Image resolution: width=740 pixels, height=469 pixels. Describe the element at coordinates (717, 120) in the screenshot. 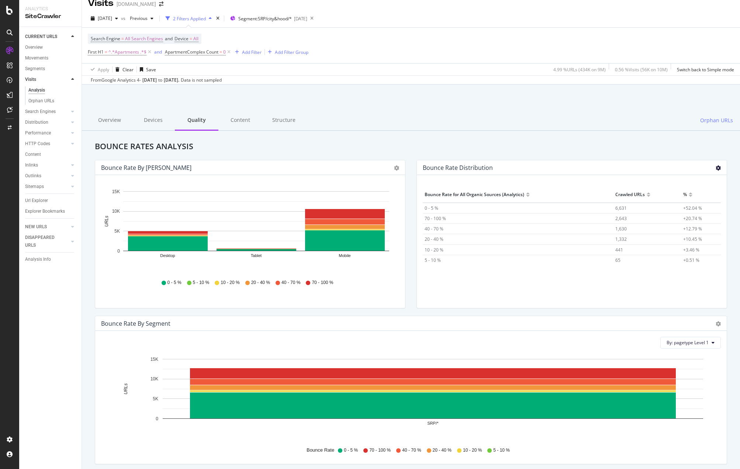

I see `span: Orphan URLs` at that location.